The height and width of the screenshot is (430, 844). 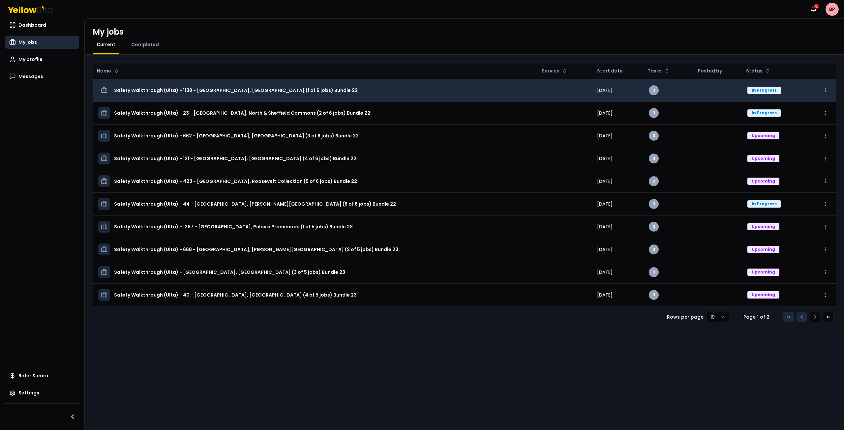 I want to click on p: Rows per page, so click(x=685, y=317).